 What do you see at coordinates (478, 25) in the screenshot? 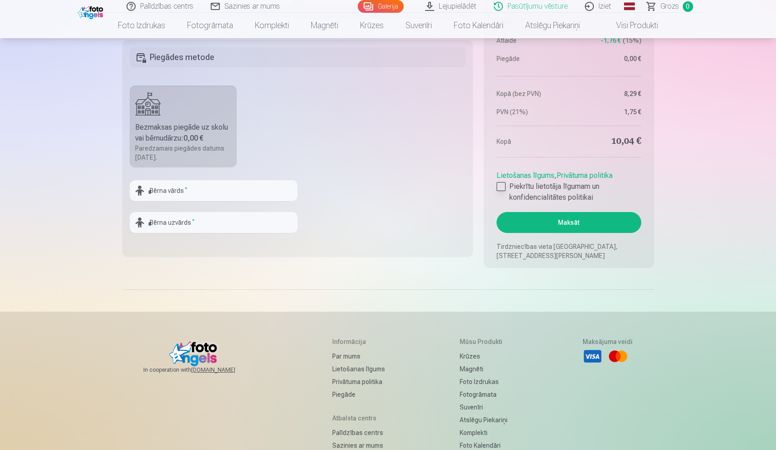
I see `a: Foto kalendāri` at bounding box center [478, 25].